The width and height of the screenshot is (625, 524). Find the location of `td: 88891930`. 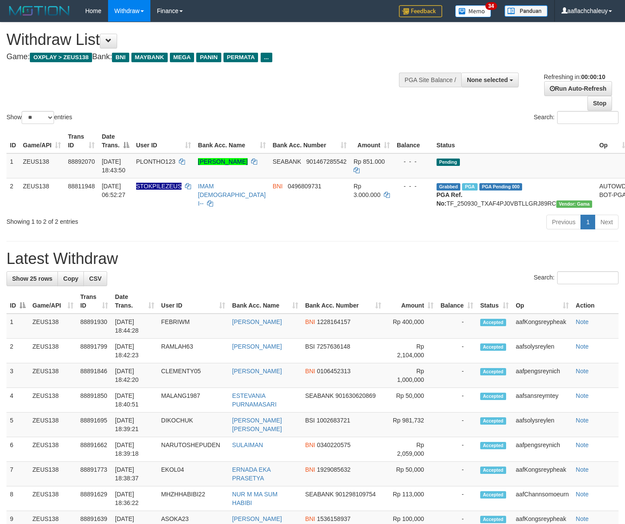

td: 88891930 is located at coordinates (94, 326).